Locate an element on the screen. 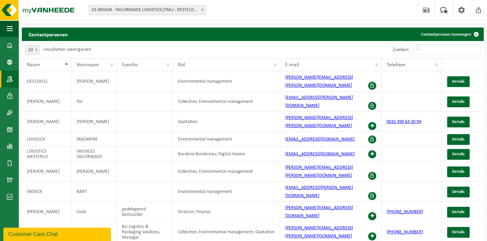  label: Zoeken: is located at coordinates (401, 50).